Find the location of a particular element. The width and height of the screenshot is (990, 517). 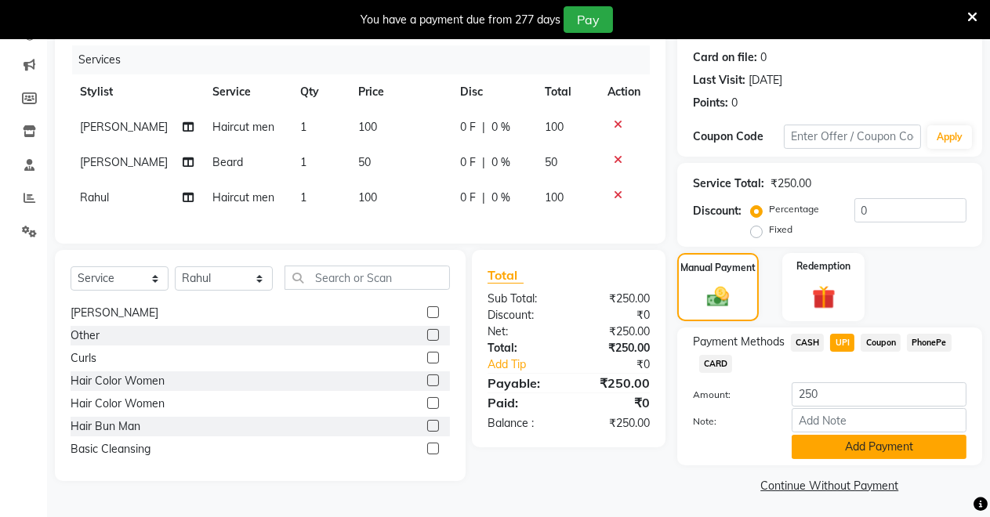

div: Points: is located at coordinates (710, 103).